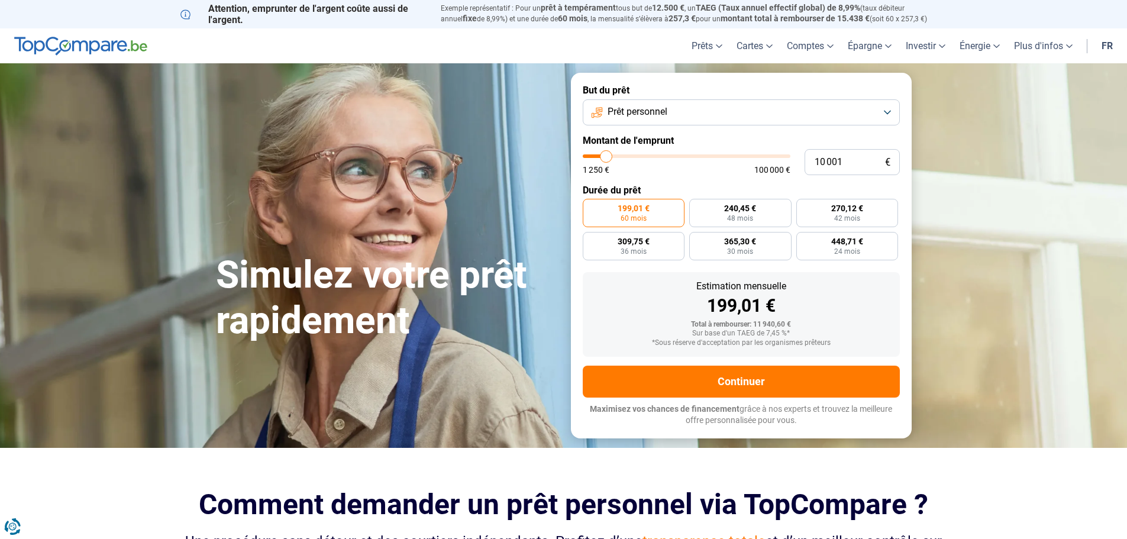  I want to click on h1: Simulez votre prêt rapidement, so click(386, 298).